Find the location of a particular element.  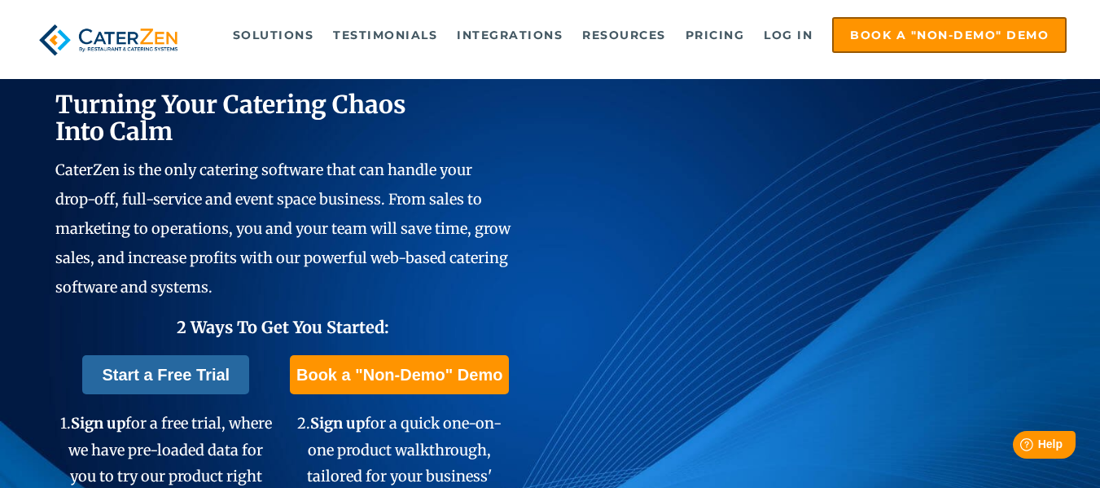

div: Navigation Menu is located at coordinates (638, 35).